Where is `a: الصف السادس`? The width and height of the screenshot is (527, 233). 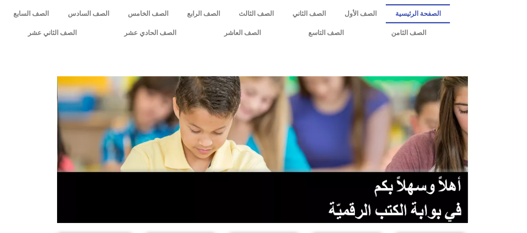 a: الصف السادس is located at coordinates (88, 14).